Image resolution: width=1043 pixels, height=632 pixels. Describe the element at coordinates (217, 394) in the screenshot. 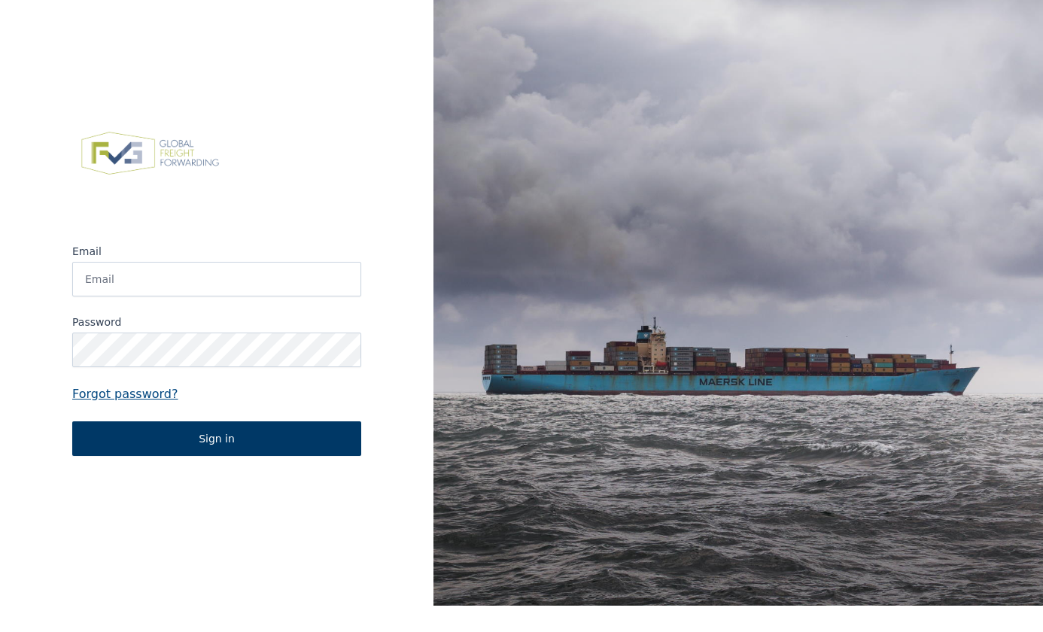

I see `a: Forgot password?` at that location.